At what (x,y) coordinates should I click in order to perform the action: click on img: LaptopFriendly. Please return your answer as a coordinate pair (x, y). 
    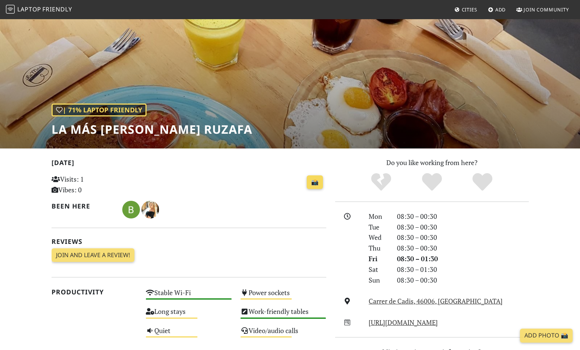
    Looking at the image, I should click on (10, 9).